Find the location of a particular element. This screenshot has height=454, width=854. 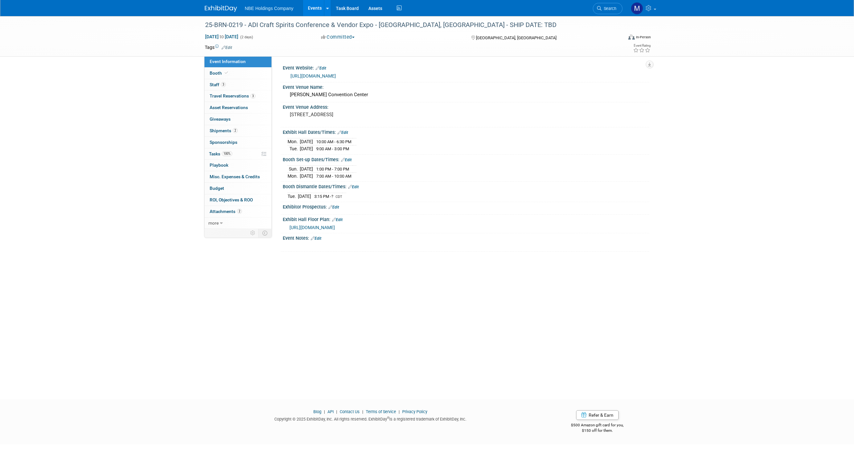

span: 9:00 AM - 3:00 PM is located at coordinates (333, 149).